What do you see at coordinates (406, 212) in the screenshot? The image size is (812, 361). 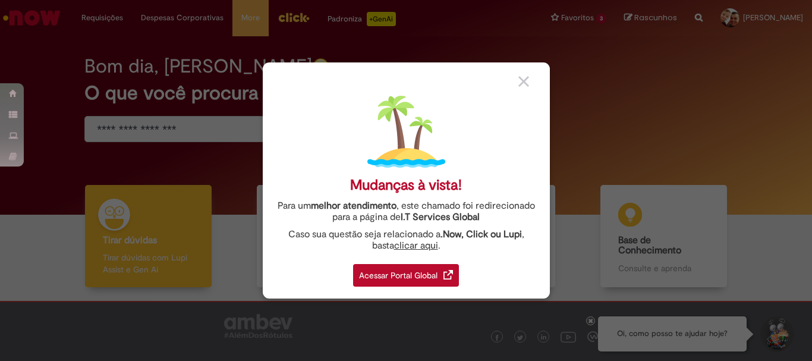 I see `div: Para um , este chamado foi redirecionado para a página de` at bounding box center [406, 212].